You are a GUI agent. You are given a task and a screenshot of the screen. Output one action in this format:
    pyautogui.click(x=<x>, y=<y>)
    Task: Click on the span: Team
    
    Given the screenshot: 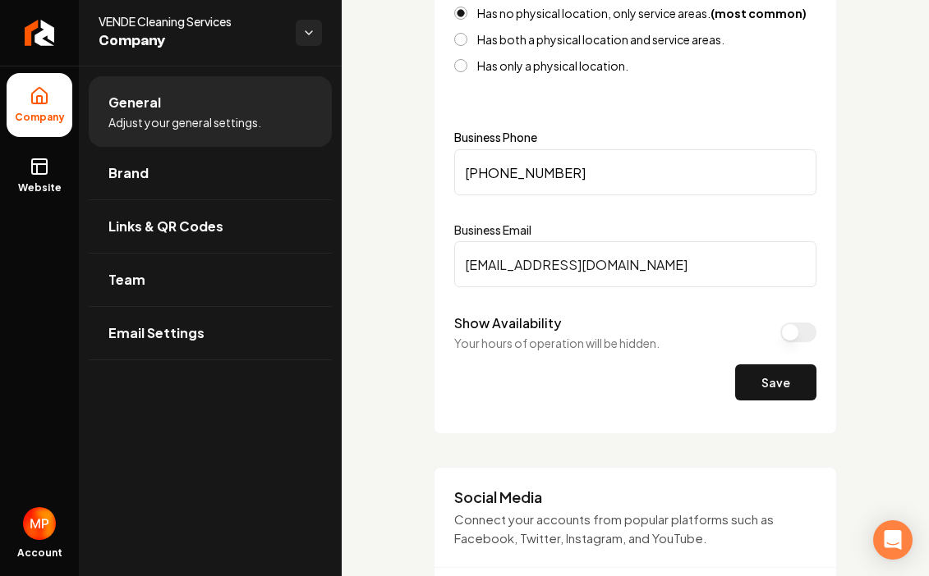 What is the action you would take?
    pyautogui.click(x=126, y=280)
    